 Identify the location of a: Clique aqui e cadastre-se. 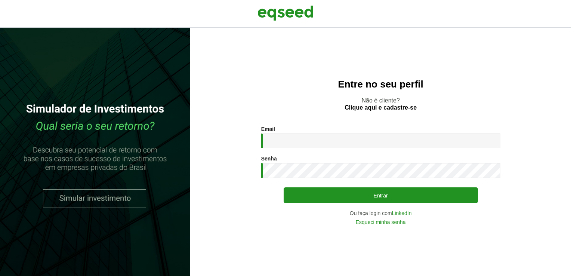
(381, 108).